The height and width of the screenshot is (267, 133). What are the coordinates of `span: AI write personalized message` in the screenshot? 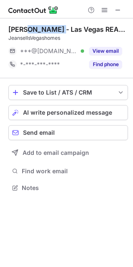 It's located at (67, 113).